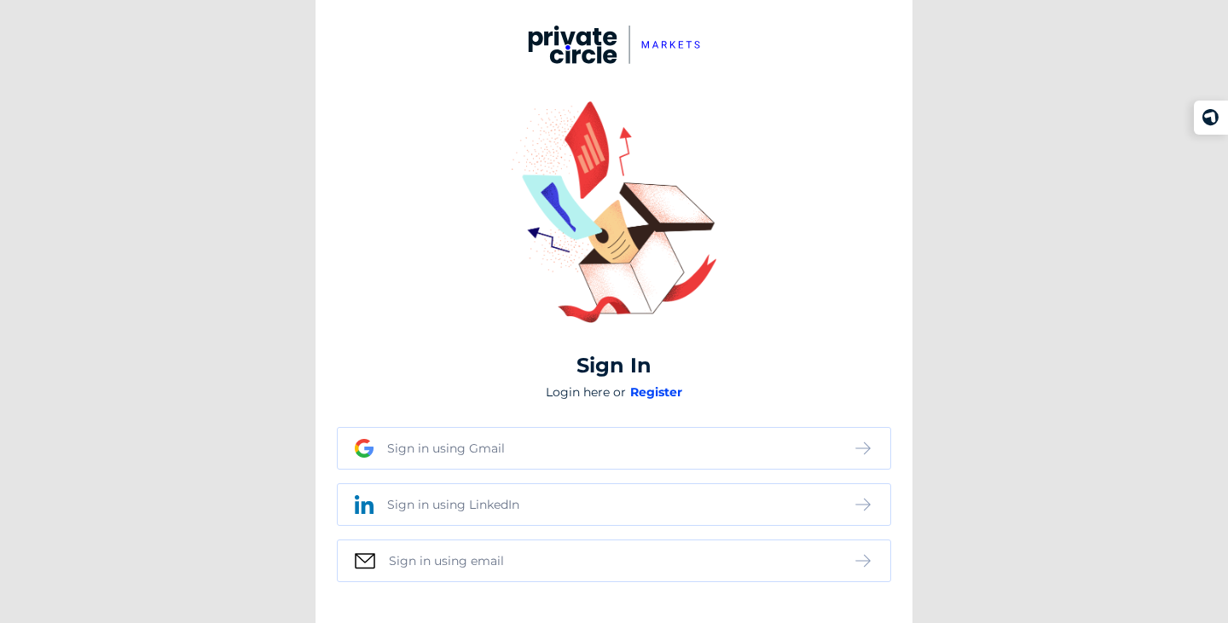 The width and height of the screenshot is (1228, 623). What do you see at coordinates (364, 449) in the screenshot?
I see `img: google.png` at bounding box center [364, 449].